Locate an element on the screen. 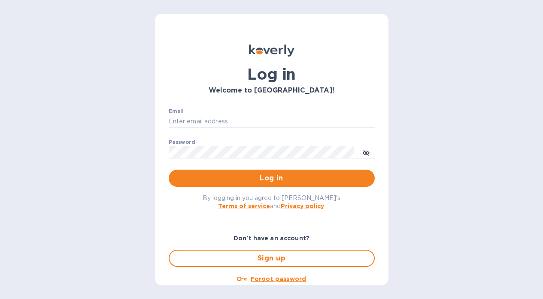 This screenshot has height=299, width=543. b: Terms of service is located at coordinates (244, 206).